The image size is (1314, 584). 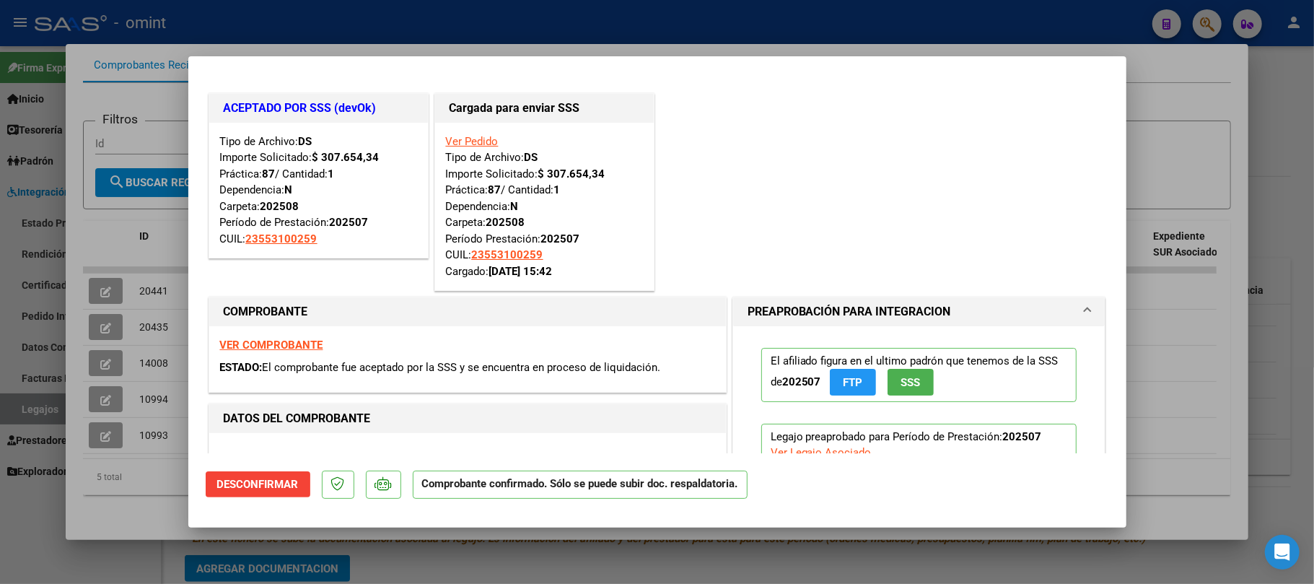 I want to click on a: VER COMPROBANTE, so click(x=271, y=345).